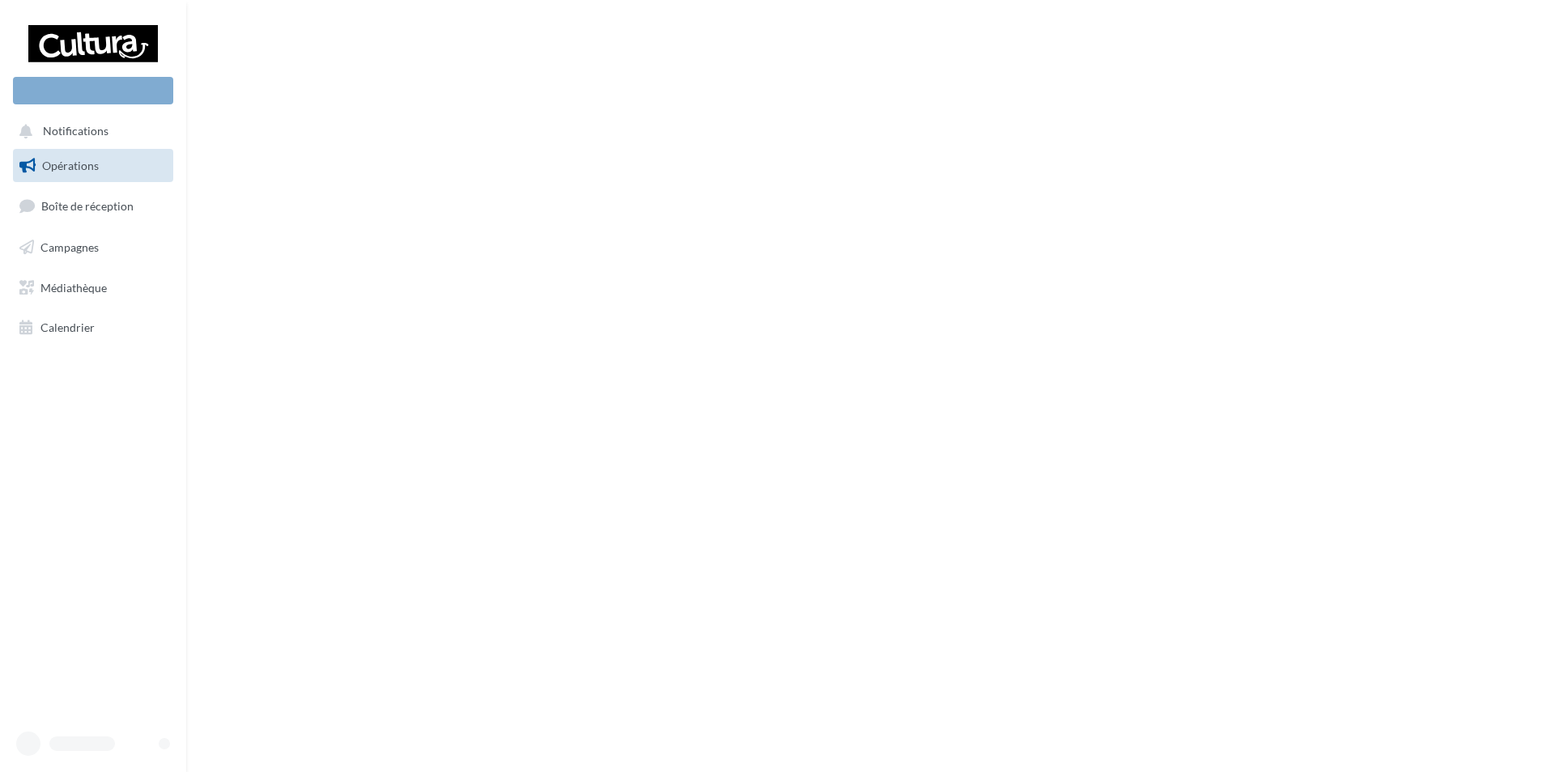 This screenshot has height=772, width=1548. I want to click on a: Opérations, so click(93, 166).